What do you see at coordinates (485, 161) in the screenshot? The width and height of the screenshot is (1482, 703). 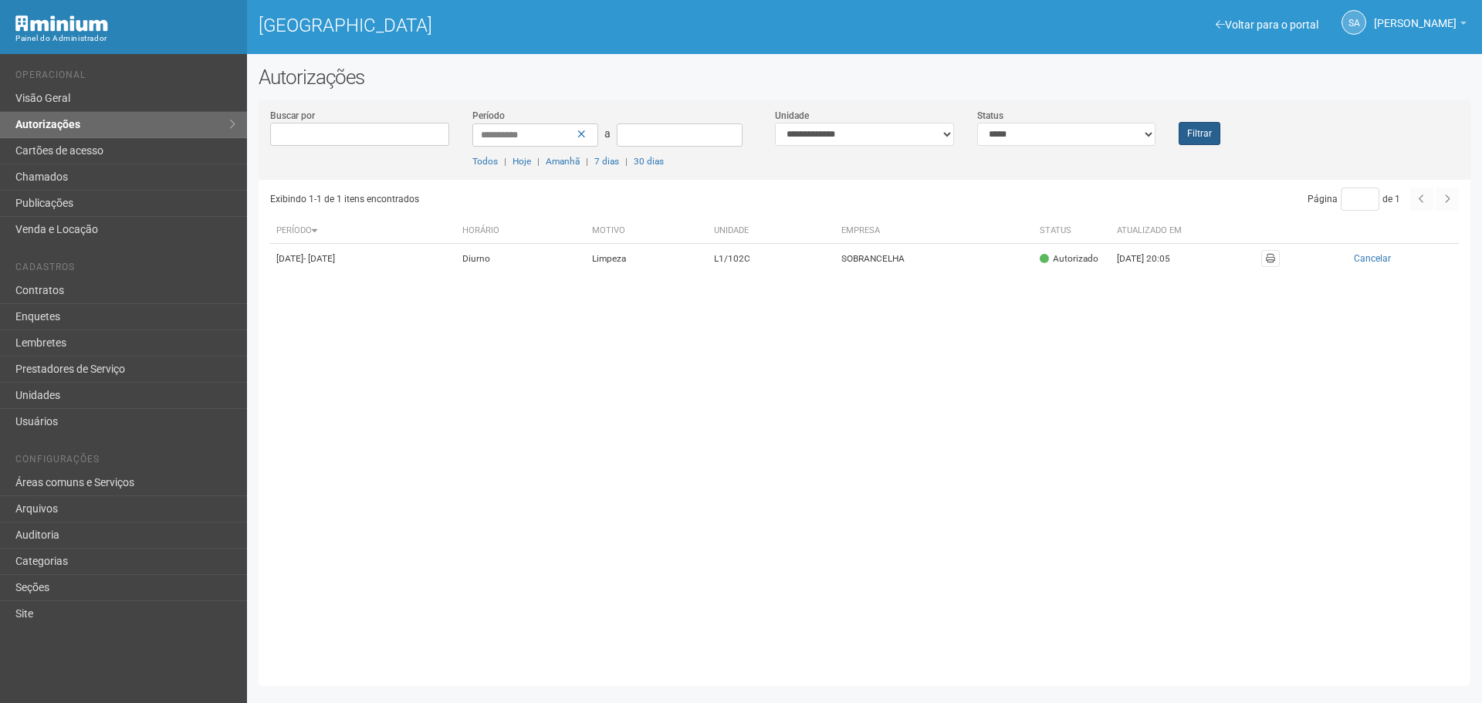 I see `a: Todos` at bounding box center [485, 161].